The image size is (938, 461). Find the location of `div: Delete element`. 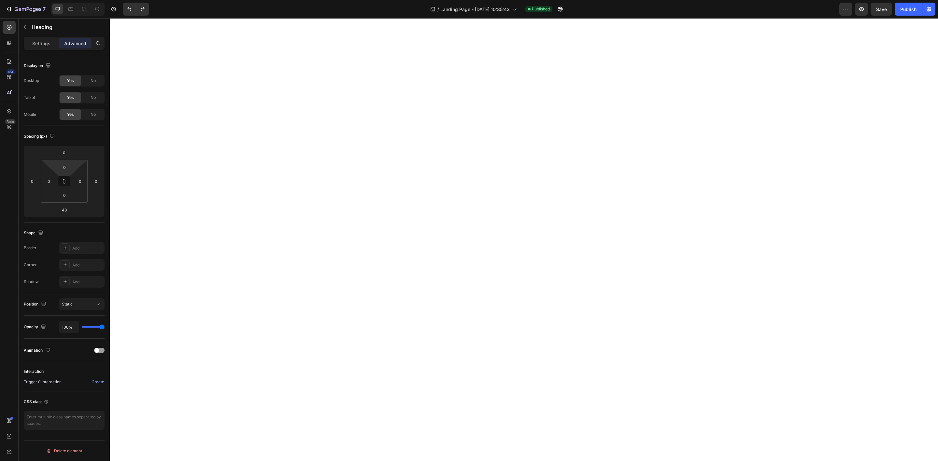

div: Delete element is located at coordinates (64, 451).